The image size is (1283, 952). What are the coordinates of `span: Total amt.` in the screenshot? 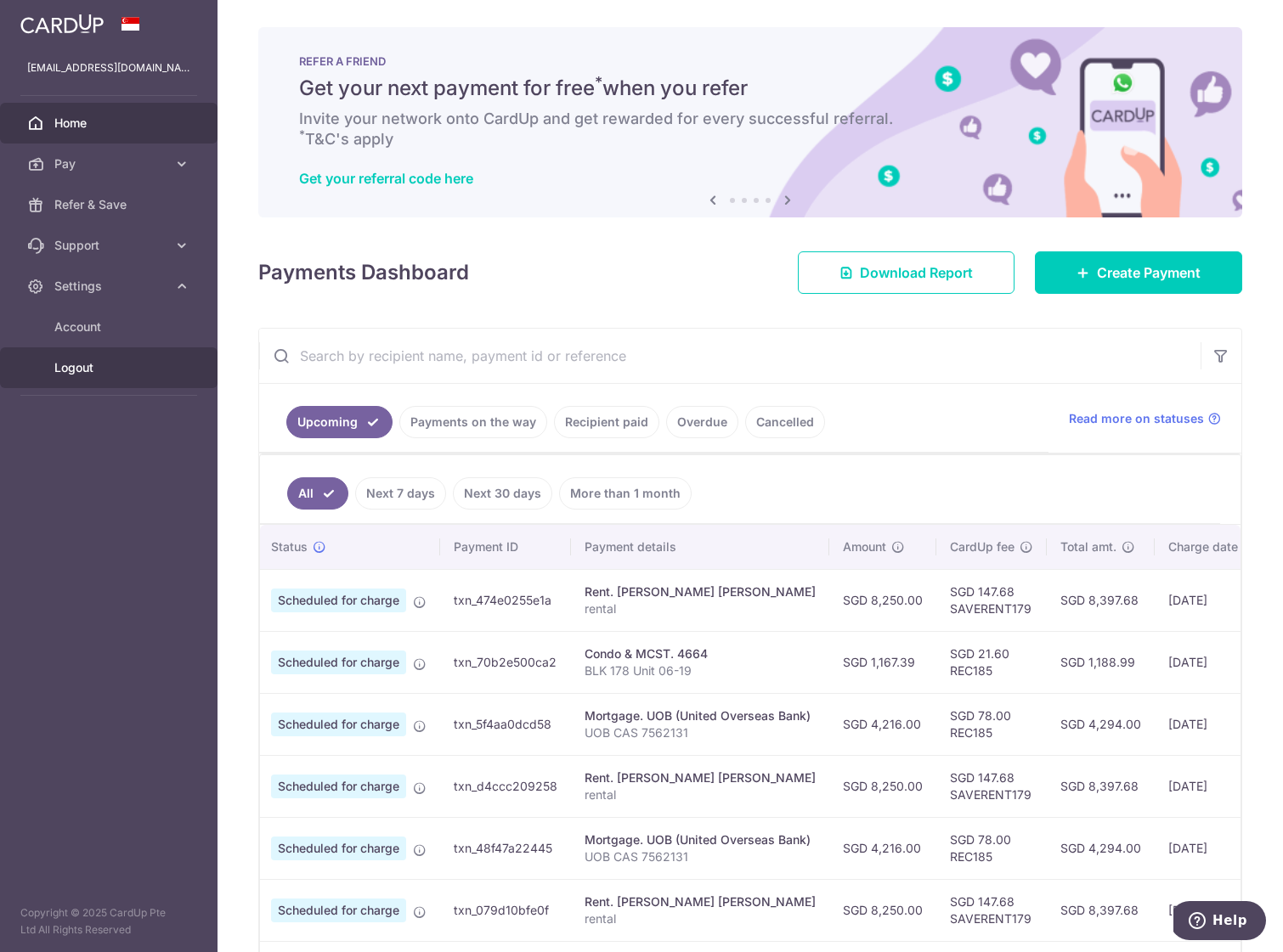 It's located at (1089, 547).